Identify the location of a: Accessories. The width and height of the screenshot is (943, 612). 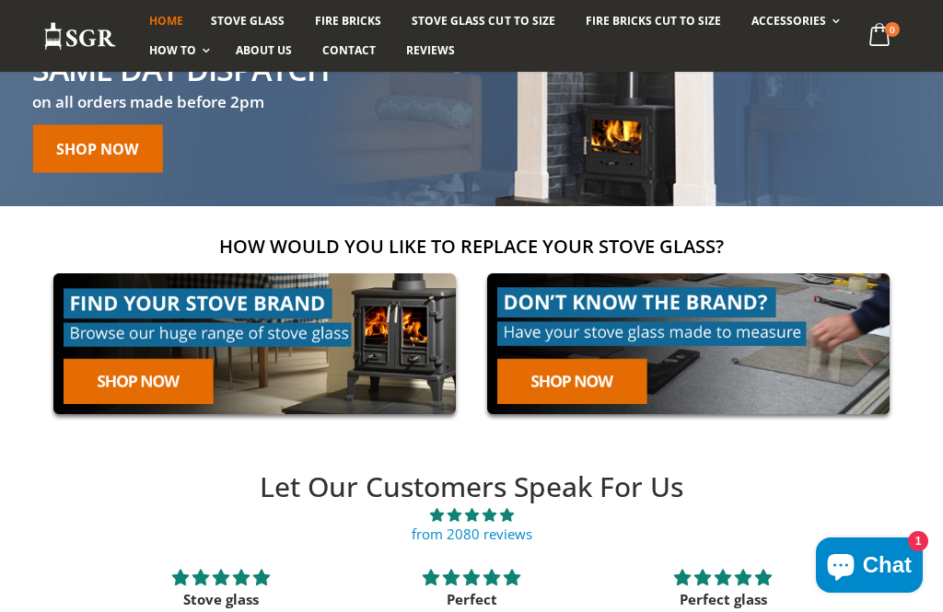
(793, 21).